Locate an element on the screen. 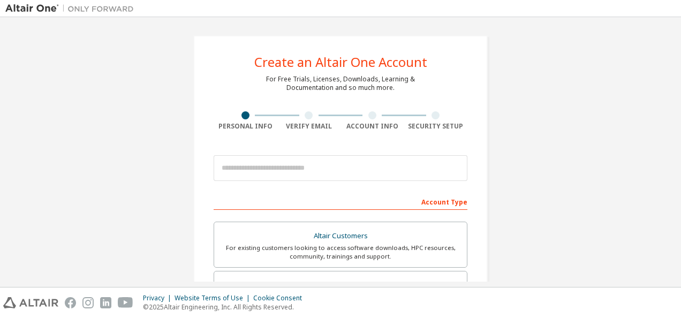  img: linkedin.svg is located at coordinates (106, 303).